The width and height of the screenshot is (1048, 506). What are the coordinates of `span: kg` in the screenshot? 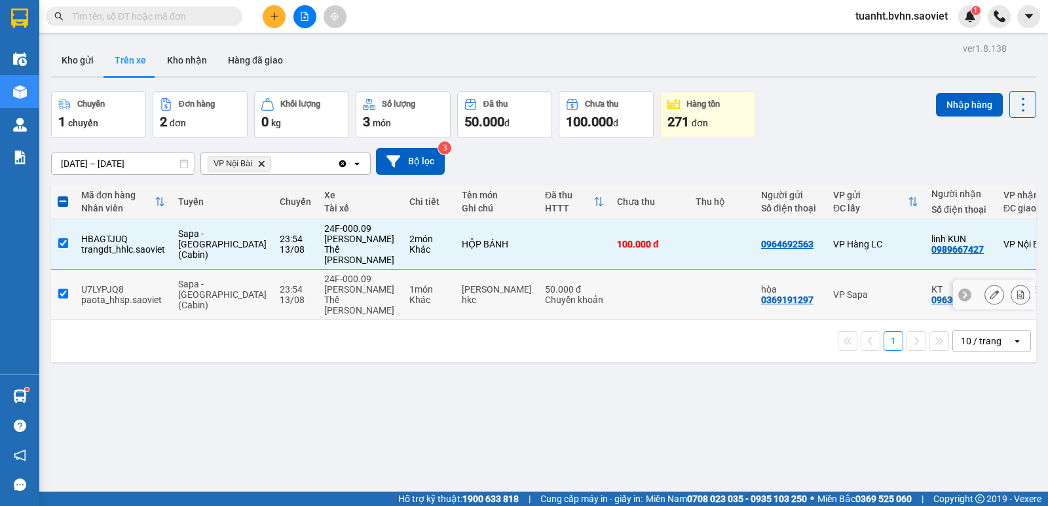 It's located at (276, 123).